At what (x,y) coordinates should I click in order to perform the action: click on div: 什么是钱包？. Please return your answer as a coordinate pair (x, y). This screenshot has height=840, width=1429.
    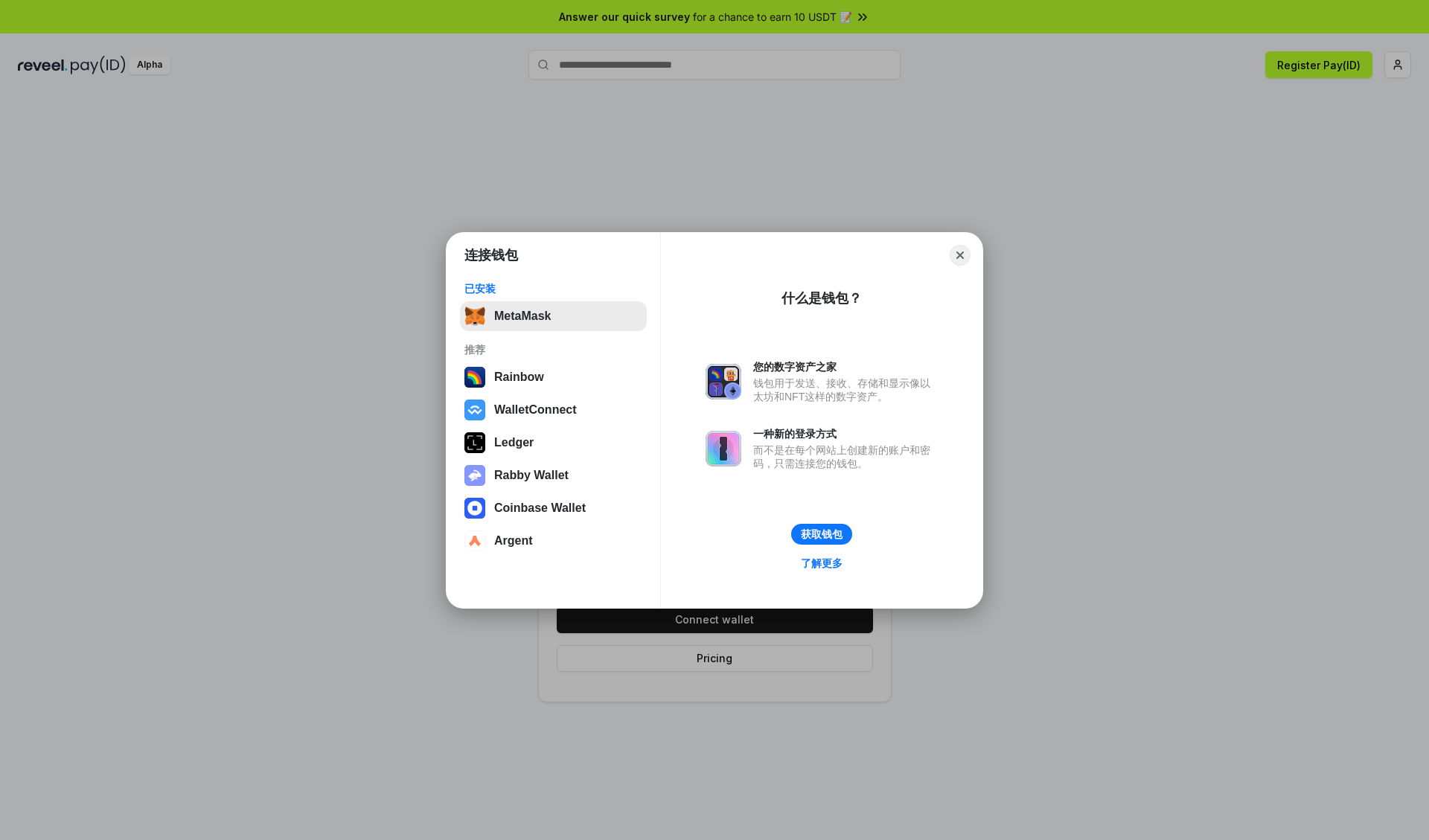
    Looking at the image, I should click on (822, 298).